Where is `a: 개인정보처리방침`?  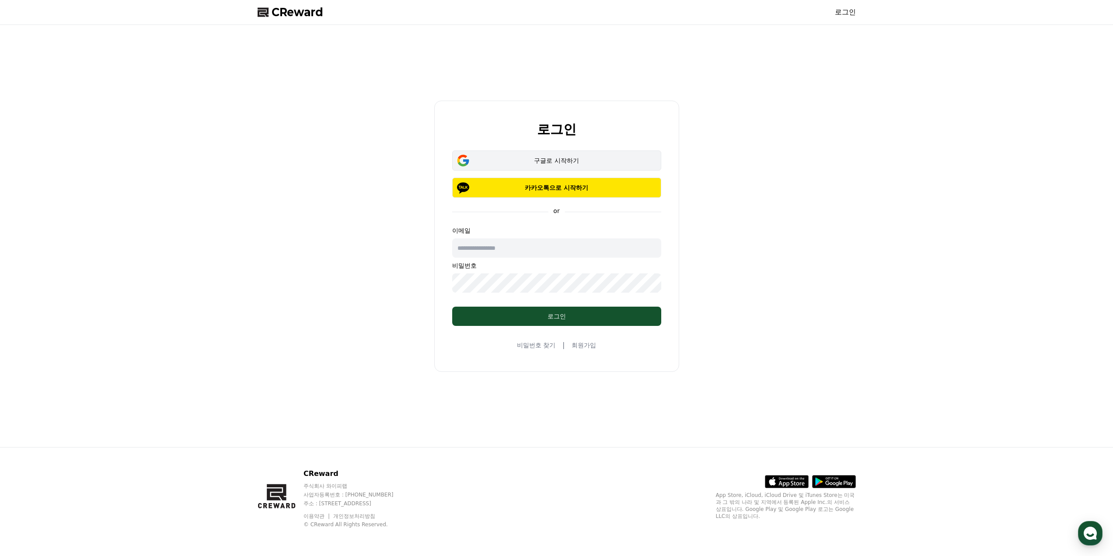
a: 개인정보처리방침 is located at coordinates (354, 516).